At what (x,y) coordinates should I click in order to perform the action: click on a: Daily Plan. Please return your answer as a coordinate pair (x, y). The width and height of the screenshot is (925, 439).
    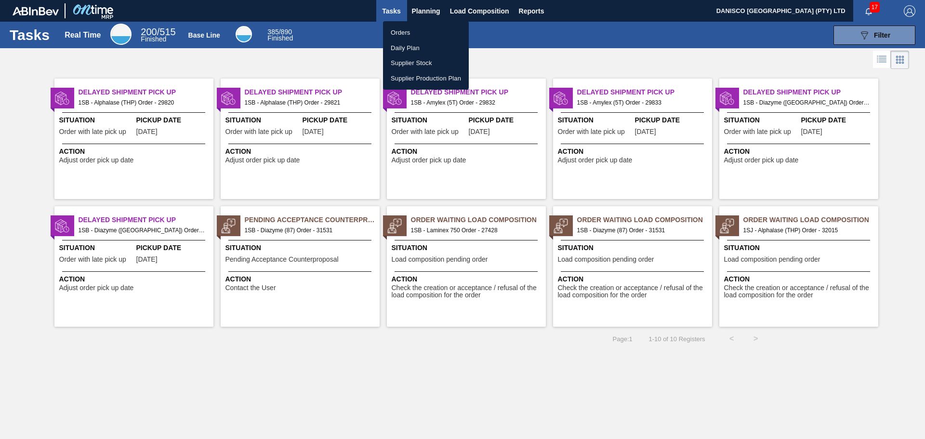
    Looking at the image, I should click on (426, 48).